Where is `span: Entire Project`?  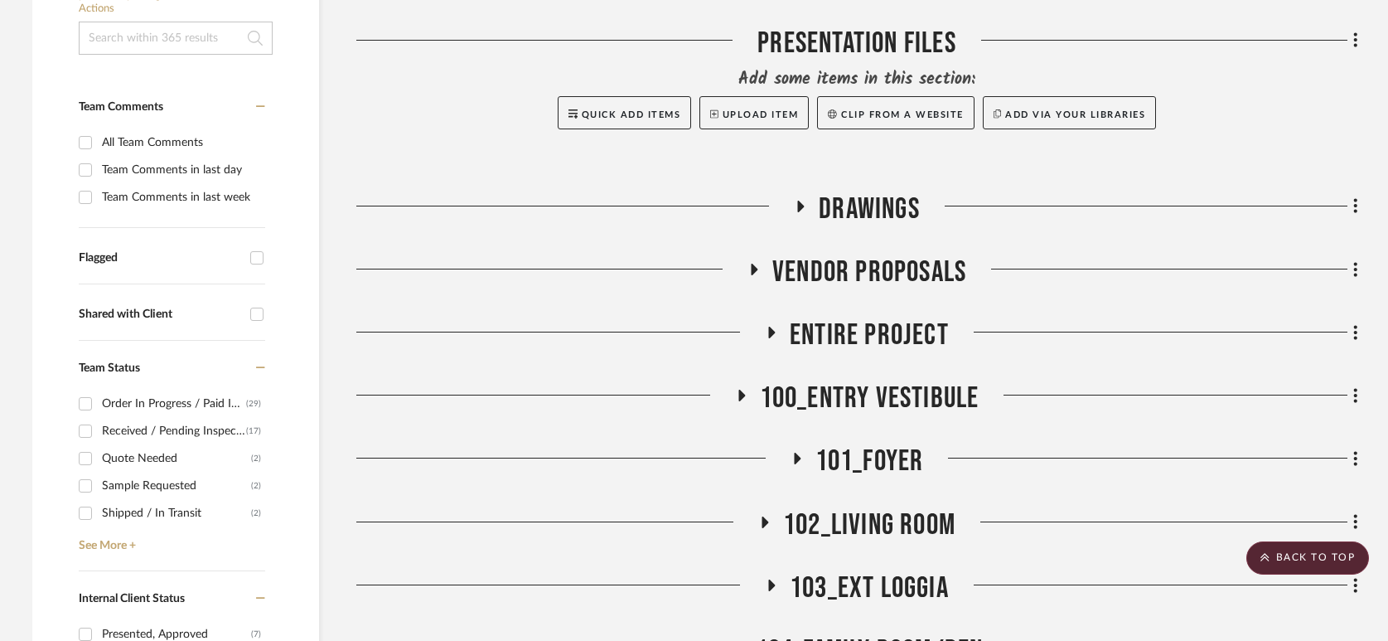
span: Entire Project is located at coordinates (869, 335).